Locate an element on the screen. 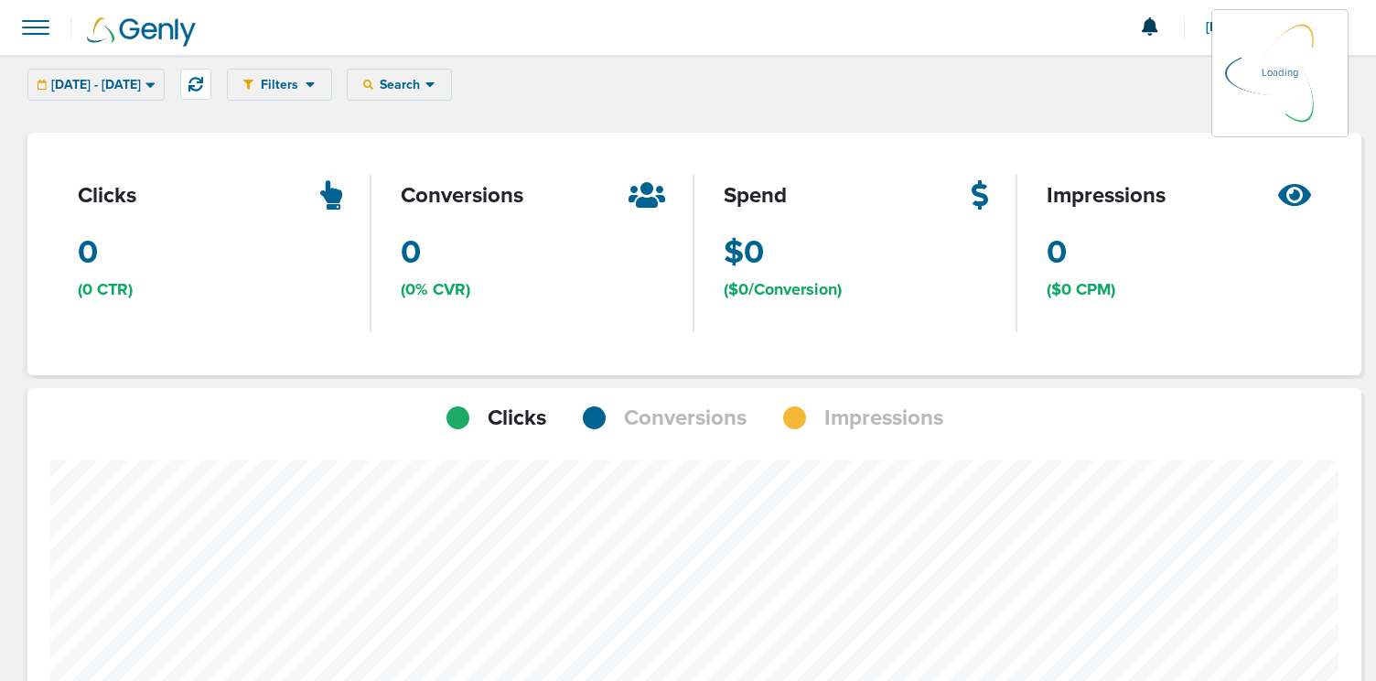 The width and height of the screenshot is (1376, 681). span: impressions is located at coordinates (1106, 196).